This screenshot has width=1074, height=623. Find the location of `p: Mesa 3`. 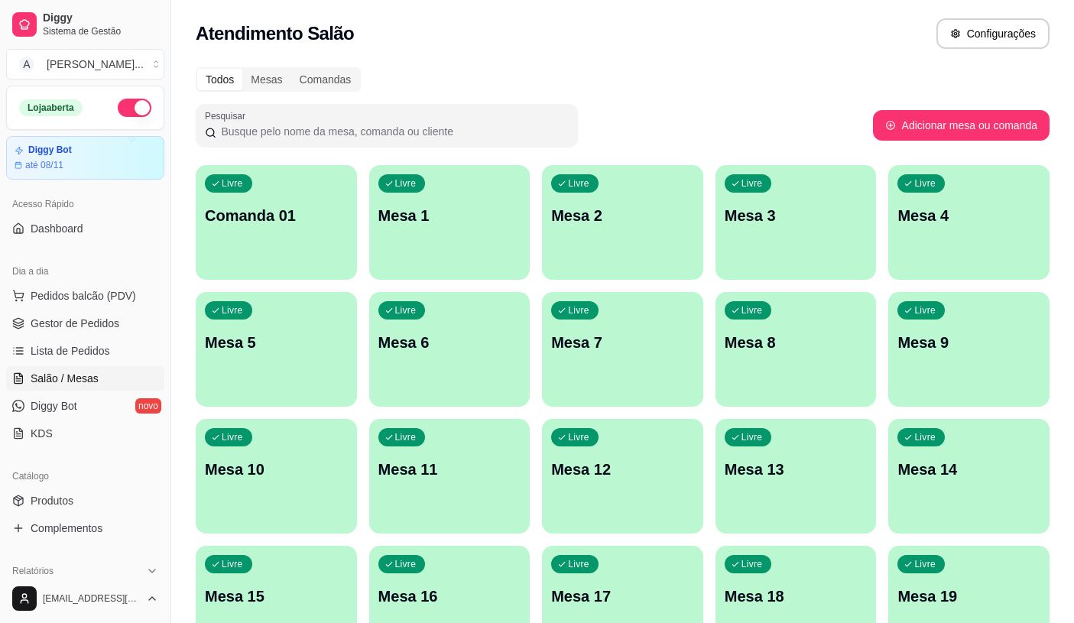

p: Mesa 3 is located at coordinates (796, 216).